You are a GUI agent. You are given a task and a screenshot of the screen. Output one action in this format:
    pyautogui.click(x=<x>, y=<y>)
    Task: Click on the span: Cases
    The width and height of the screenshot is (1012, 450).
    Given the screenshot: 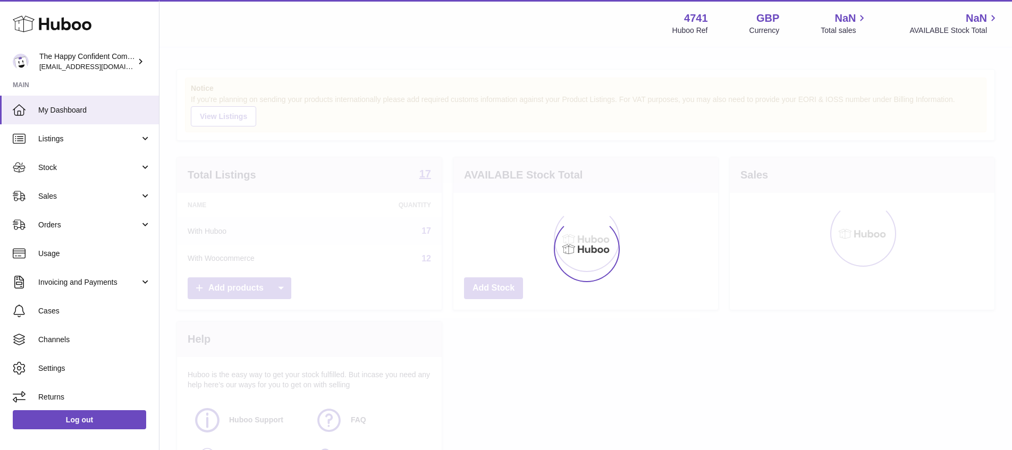 What is the action you would take?
    pyautogui.click(x=95, y=311)
    